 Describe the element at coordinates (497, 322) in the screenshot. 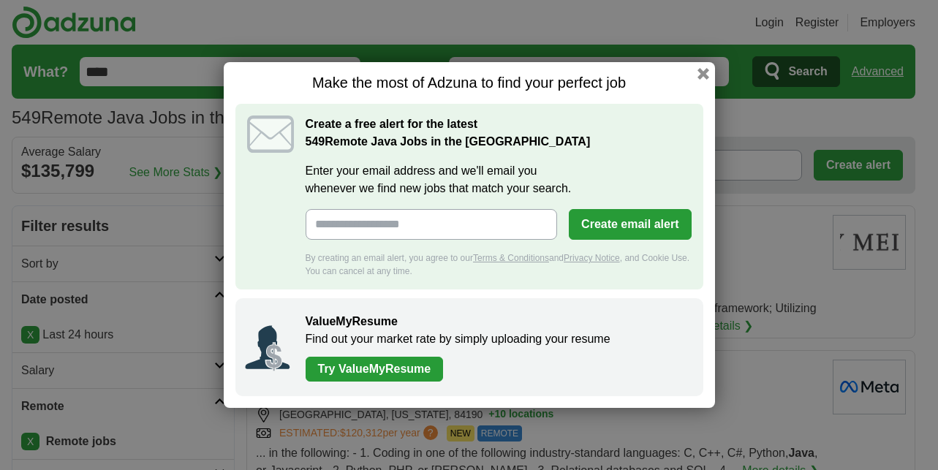

I see `h2: ValueMyResume` at that location.